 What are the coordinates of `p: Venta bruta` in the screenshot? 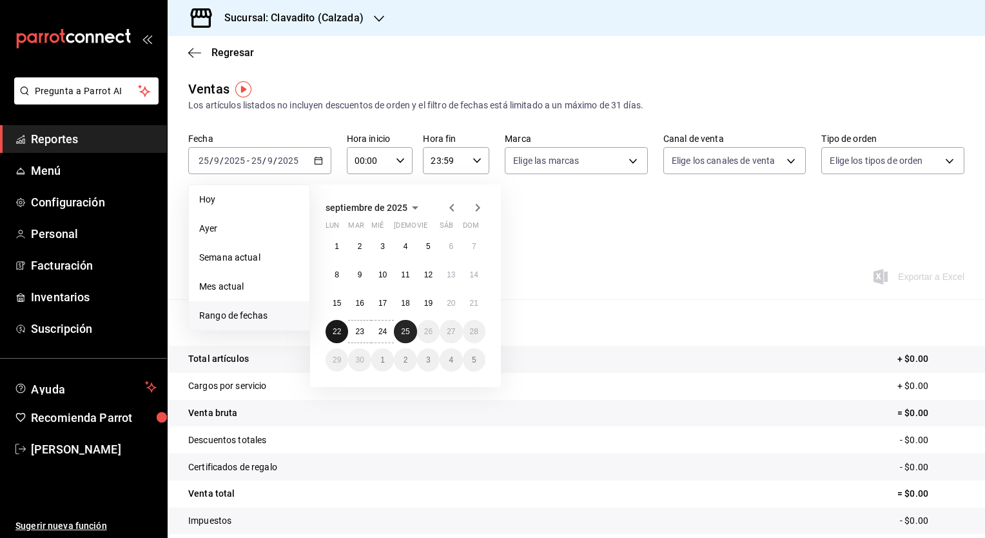 It's located at (213, 413).